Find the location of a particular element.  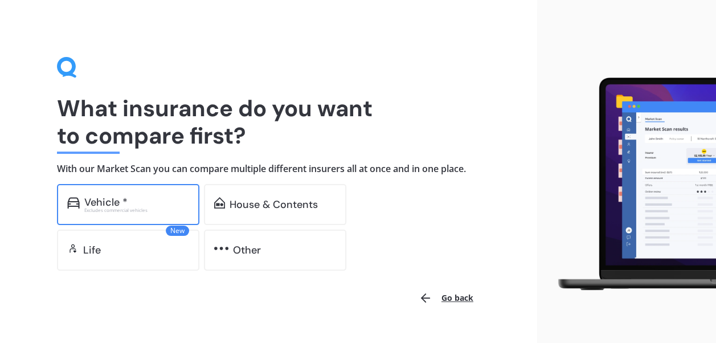

div: Vehicle * is located at coordinates (106, 202).